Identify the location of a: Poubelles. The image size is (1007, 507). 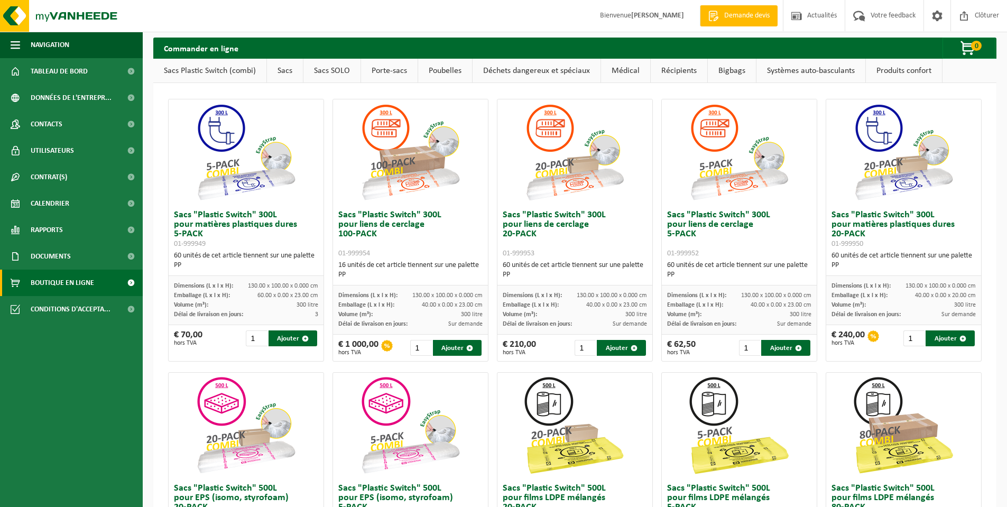
(445, 71).